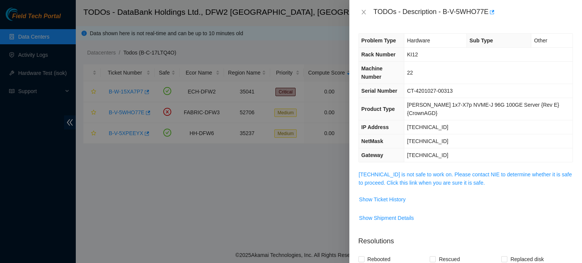 The height and width of the screenshot is (263, 582). I want to click on span: Show Shipment Details, so click(387, 218).